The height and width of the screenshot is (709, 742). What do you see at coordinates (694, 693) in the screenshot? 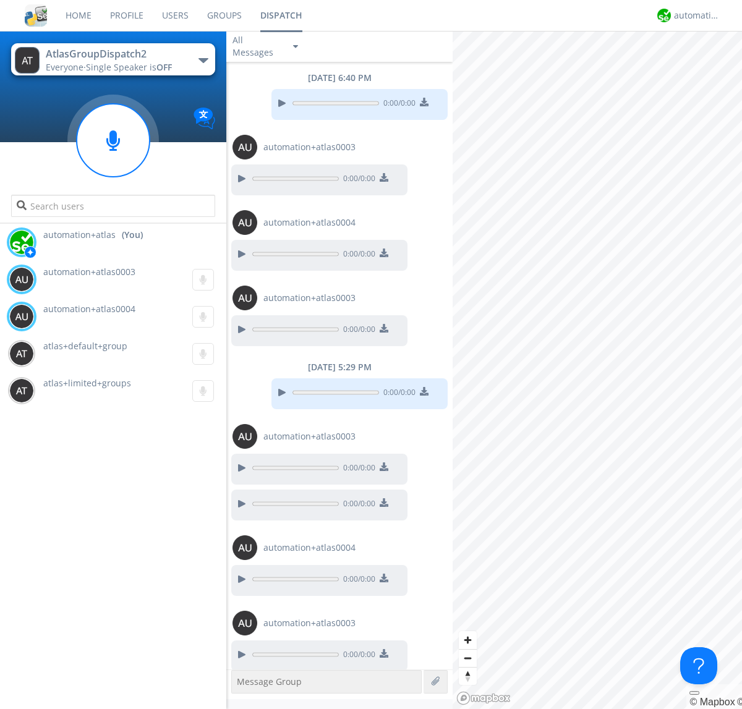
I see `button: Toggle attribution` at bounding box center [694, 693].